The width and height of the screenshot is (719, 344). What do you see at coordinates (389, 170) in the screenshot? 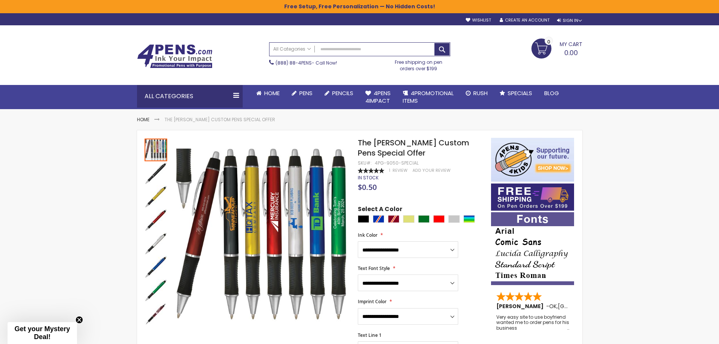
I see `span: 1` at bounding box center [389, 170].